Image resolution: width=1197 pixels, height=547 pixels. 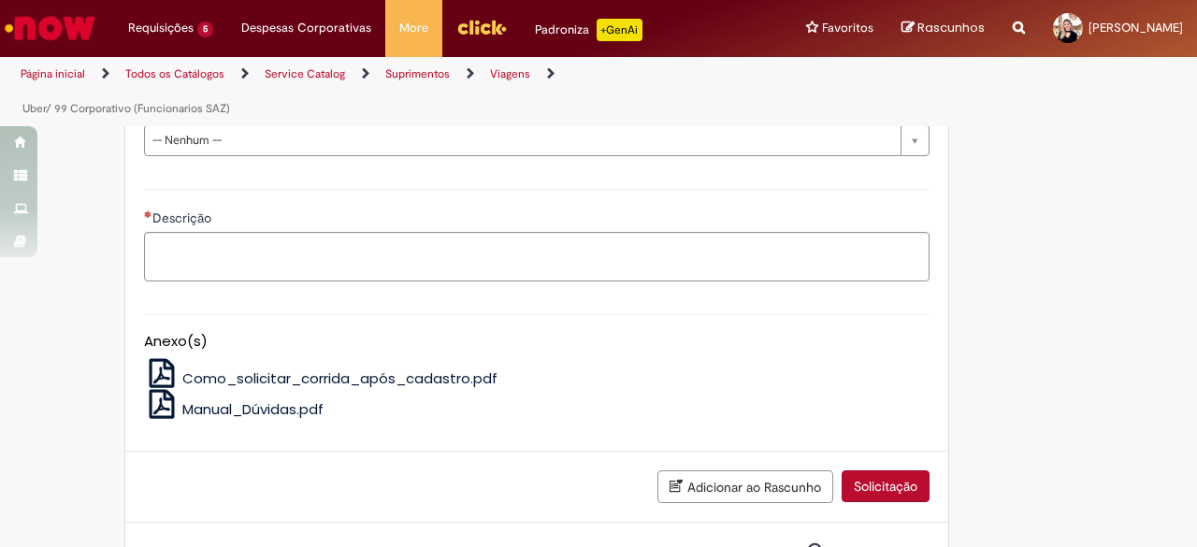 I want to click on a: Viagens, so click(x=510, y=74).